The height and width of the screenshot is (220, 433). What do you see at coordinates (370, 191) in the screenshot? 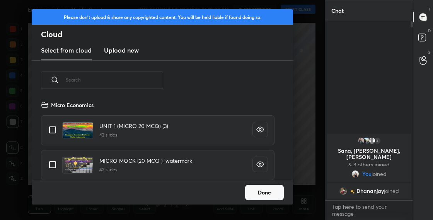
I see `span: Dhananjay` at bounding box center [370, 191].